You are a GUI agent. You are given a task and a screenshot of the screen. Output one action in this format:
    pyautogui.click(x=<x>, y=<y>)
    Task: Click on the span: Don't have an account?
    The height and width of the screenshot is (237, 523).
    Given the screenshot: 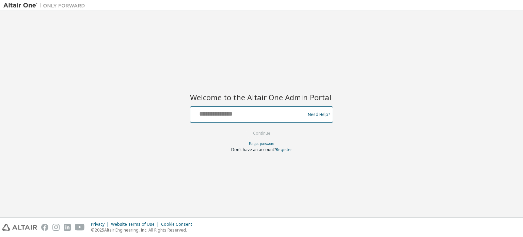 What is the action you would take?
    pyautogui.click(x=254, y=149)
    